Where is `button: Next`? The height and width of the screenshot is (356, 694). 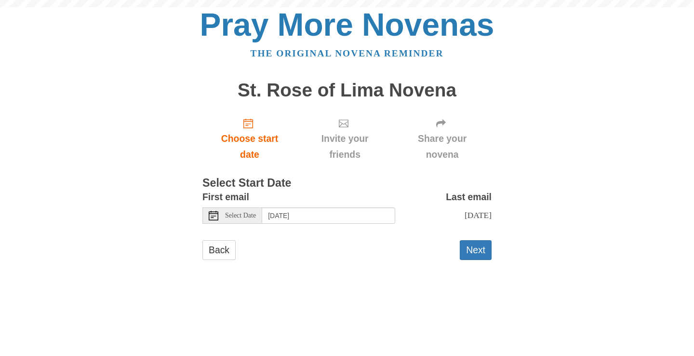 button: Next is located at coordinates (476, 250).